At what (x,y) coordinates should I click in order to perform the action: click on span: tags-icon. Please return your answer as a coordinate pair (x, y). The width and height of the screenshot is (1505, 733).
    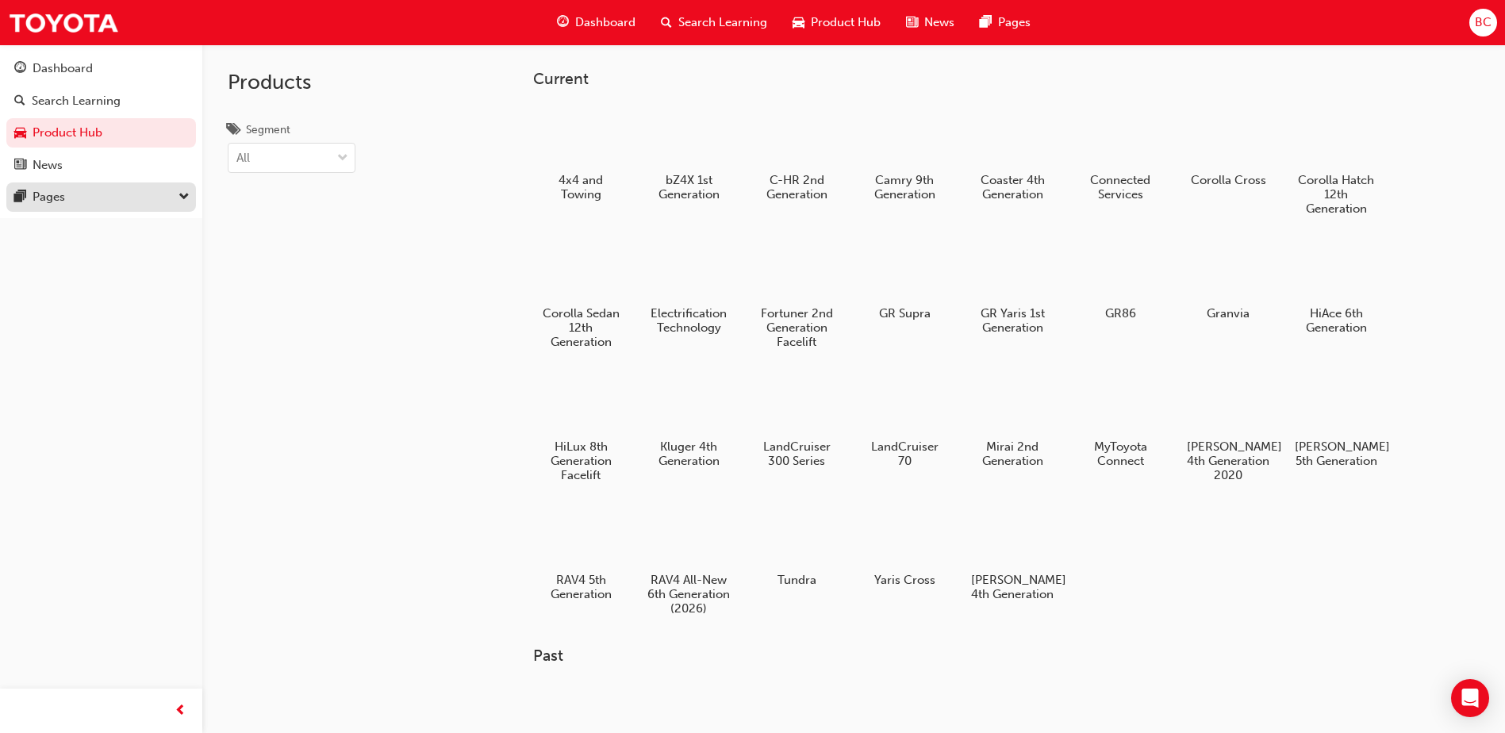
    Looking at the image, I should click on (233, 131).